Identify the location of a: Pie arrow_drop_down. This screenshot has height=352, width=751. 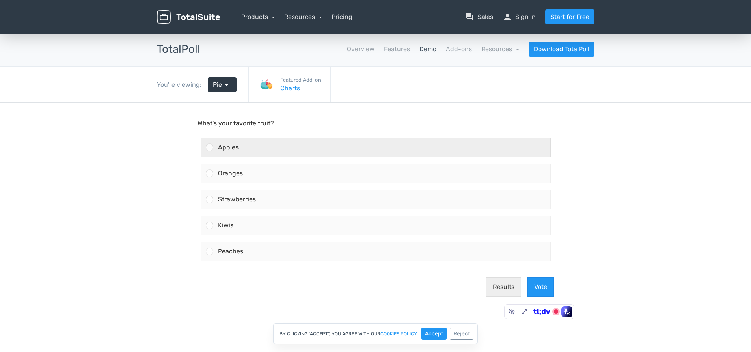
(222, 85).